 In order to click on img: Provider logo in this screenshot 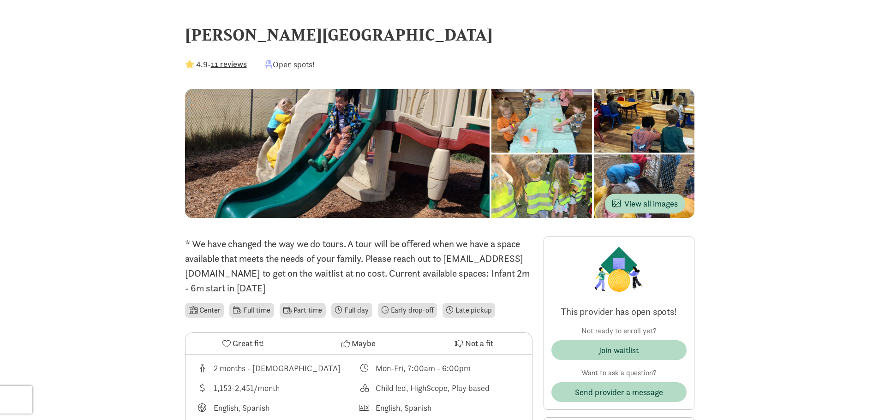, I will do `click(619, 270)`.